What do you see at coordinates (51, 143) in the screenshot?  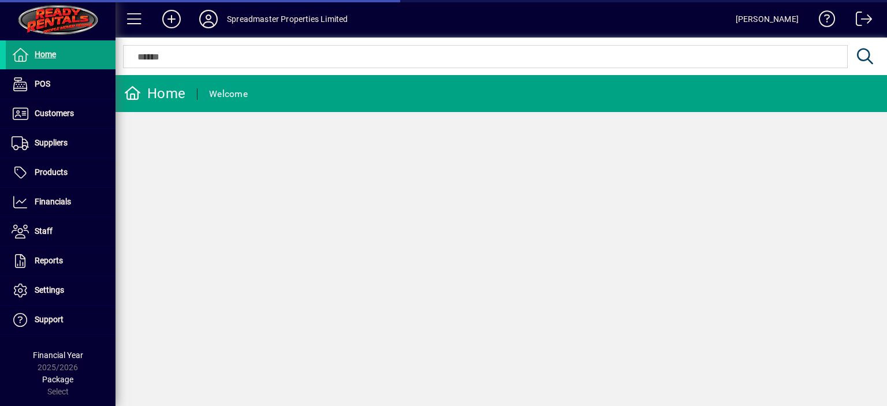 I see `span: Suppliers` at bounding box center [51, 143].